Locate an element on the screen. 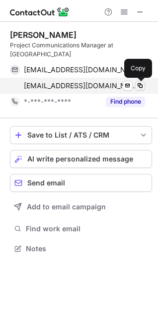 The image size is (158, 318). span: Send email is located at coordinates (46, 183).